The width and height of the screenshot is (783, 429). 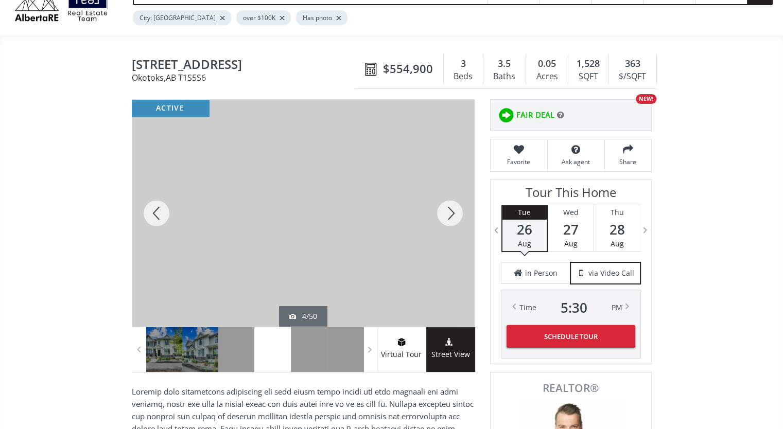 What do you see at coordinates (170, 108) in the screenshot?
I see `div: active` at bounding box center [170, 108].